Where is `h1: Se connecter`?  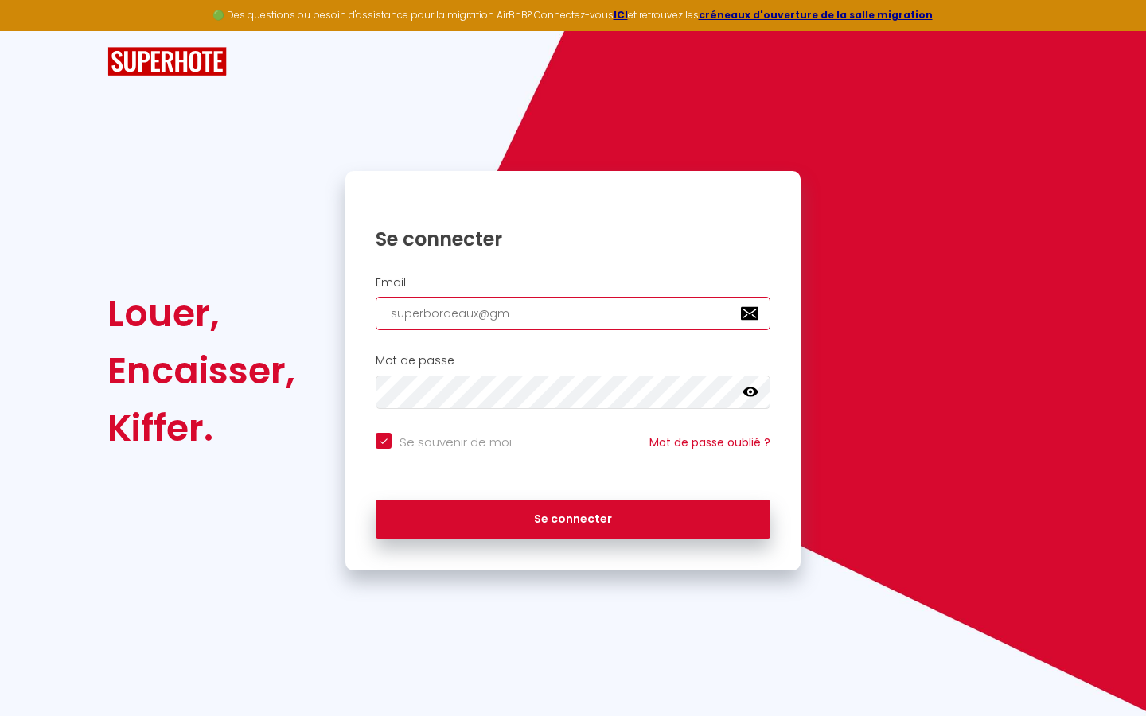
h1: Se connecter is located at coordinates (573, 239).